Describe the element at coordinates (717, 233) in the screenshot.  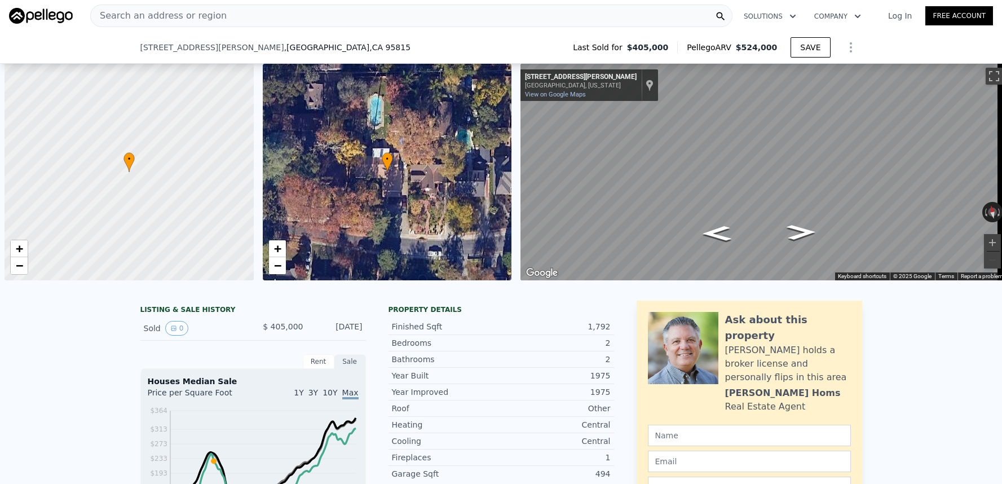
I see `path: Go West, Blackwood St` at that location.